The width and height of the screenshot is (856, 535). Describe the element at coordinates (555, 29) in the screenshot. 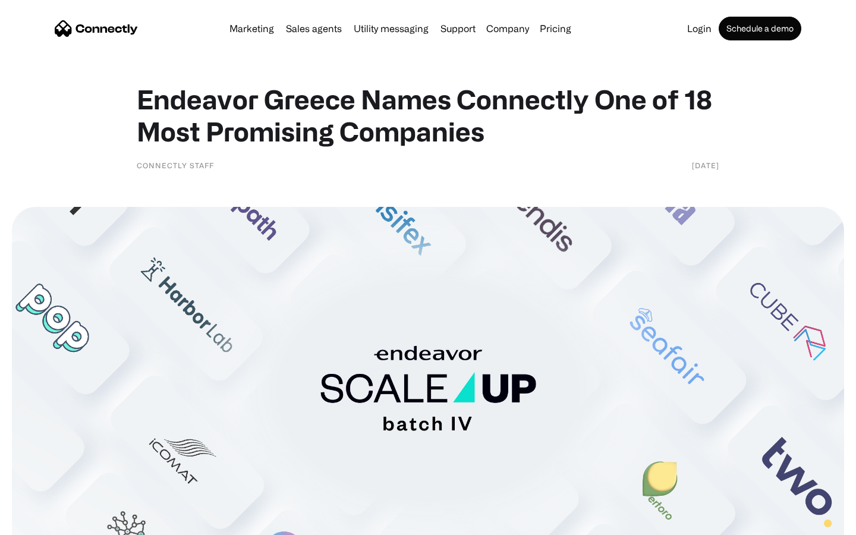

I see `a: Pricing` at that location.